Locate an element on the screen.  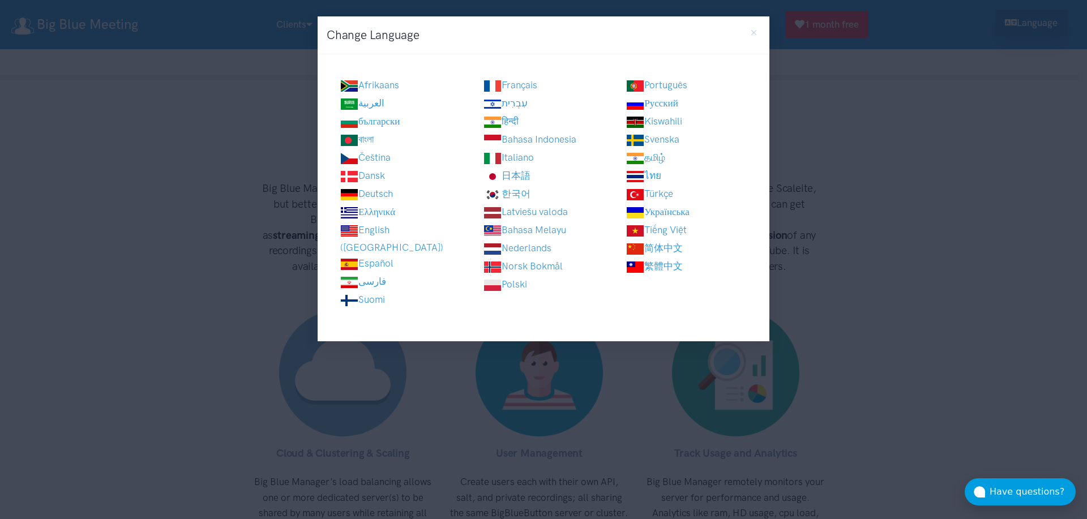
a: Svenska is located at coordinates (653, 139).